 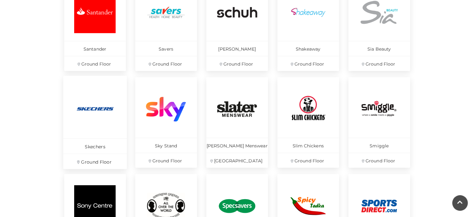 What do you see at coordinates (379, 122) in the screenshot?
I see `a: Smiggle Ground Floor` at bounding box center [379, 122].